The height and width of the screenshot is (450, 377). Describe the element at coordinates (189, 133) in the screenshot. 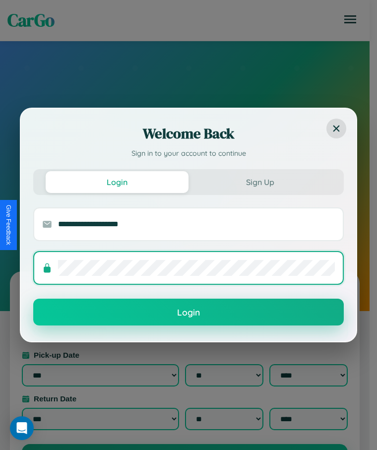

I see `h2: Welcome Back` at that location.